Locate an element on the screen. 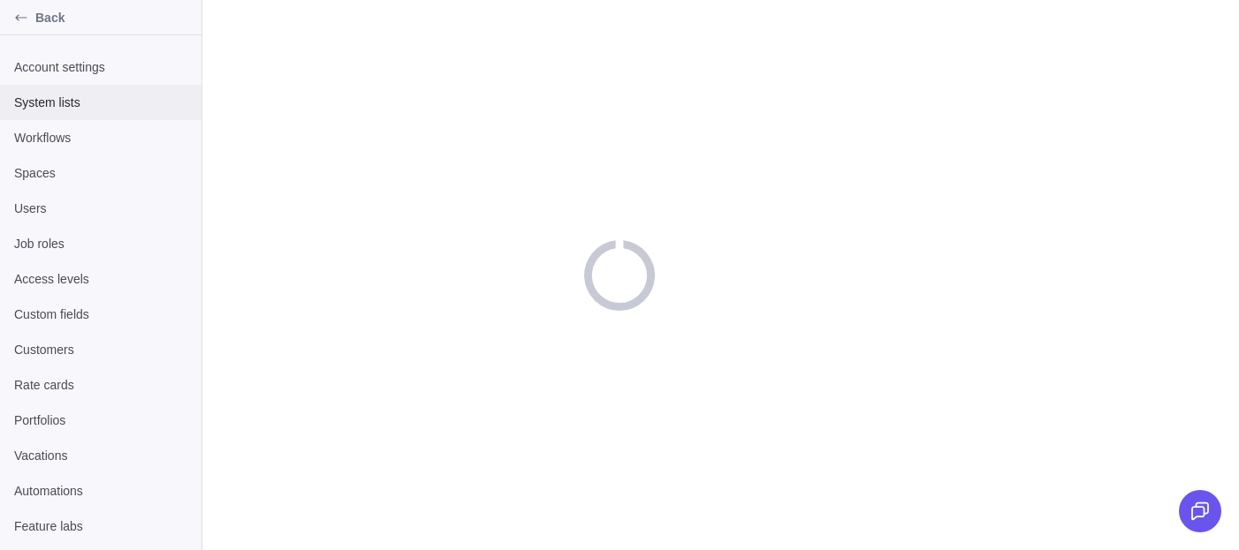 This screenshot has height=550, width=1239. span: Automations is located at coordinates (101, 491).